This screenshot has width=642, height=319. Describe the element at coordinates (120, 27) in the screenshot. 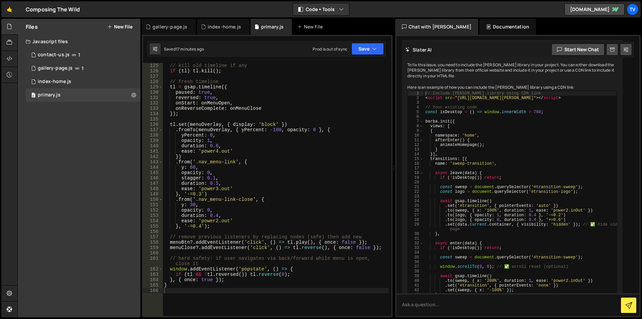

I see `button: New File` at that location.